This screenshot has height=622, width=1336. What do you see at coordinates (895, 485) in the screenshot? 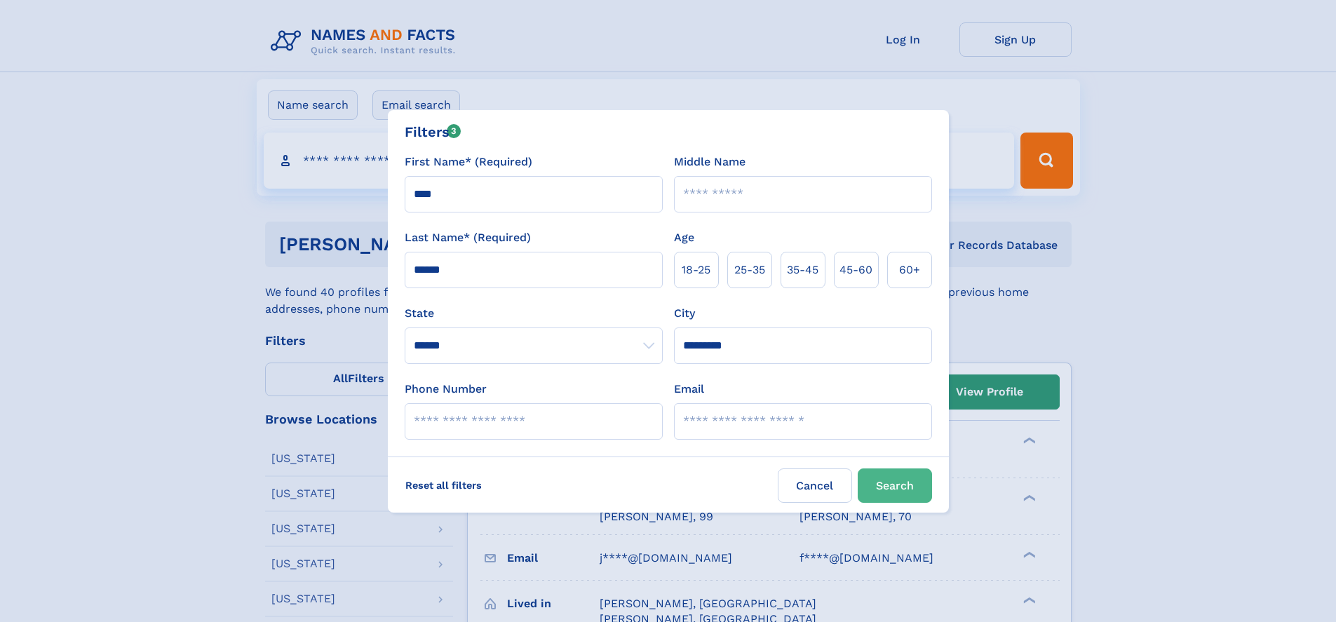
I see `button: Search` at bounding box center [895, 485].